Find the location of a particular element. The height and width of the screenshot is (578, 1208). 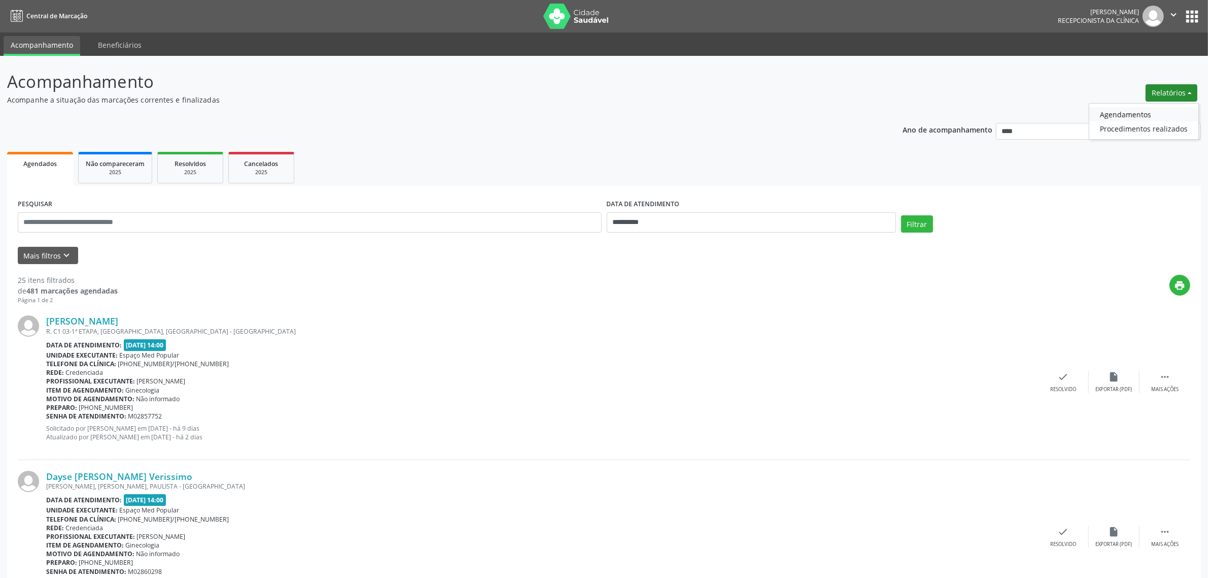

span: Recepcionista da clínica is located at coordinates (1099, 20).